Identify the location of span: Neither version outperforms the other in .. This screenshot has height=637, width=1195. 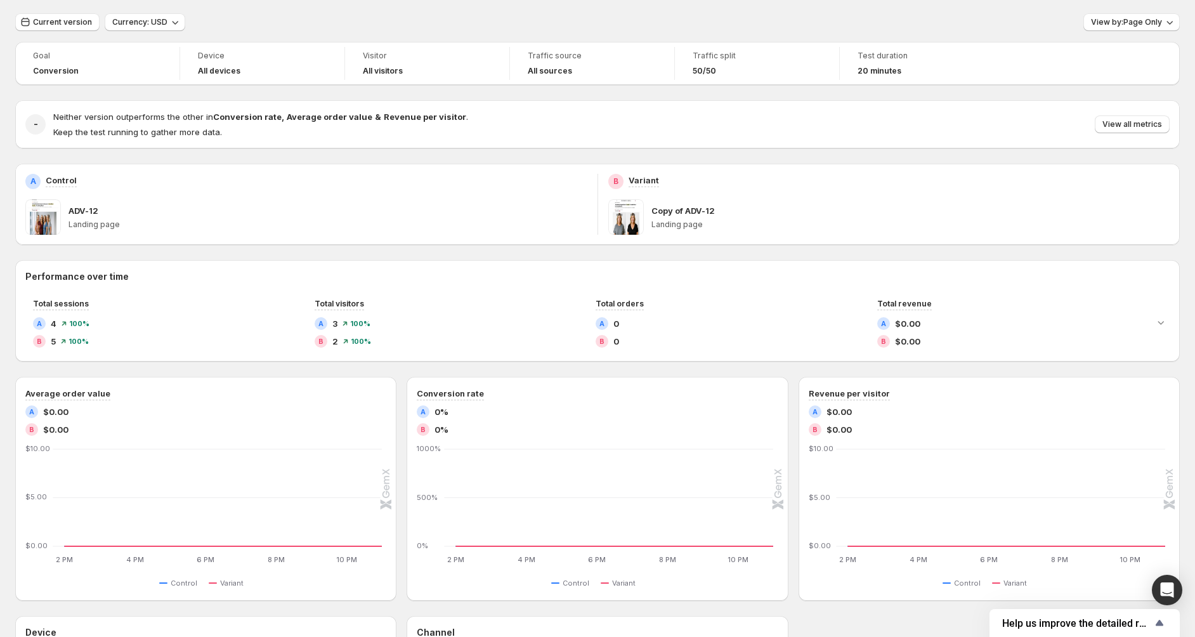
(261, 117).